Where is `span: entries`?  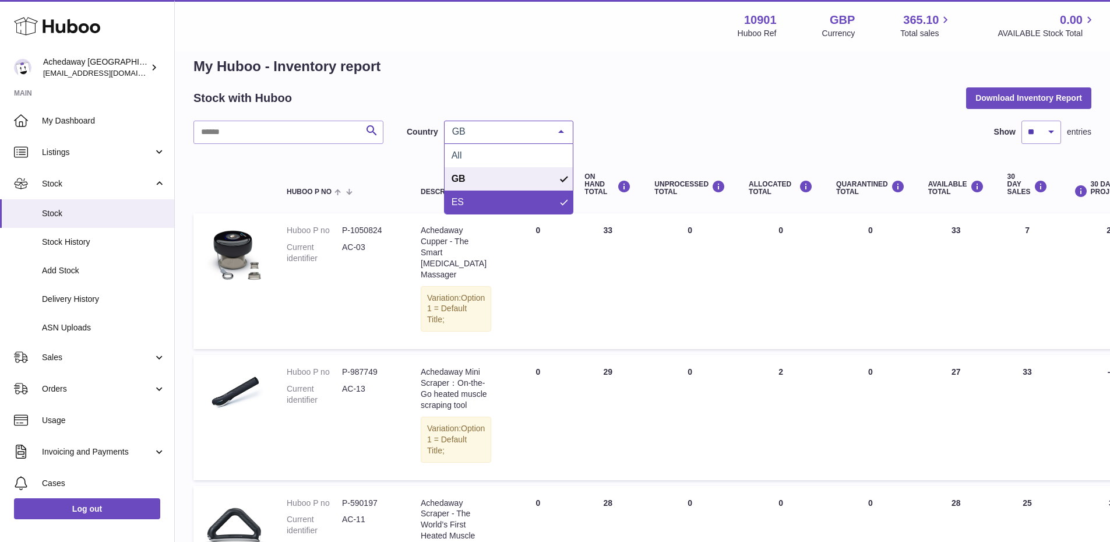 span: entries is located at coordinates (1079, 132).